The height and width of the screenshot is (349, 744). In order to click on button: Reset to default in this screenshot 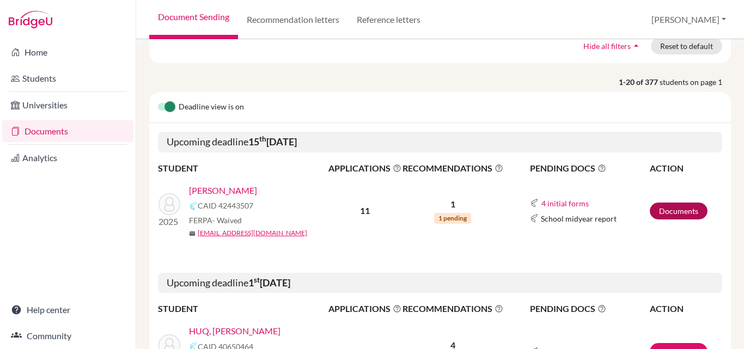, I will do `click(686, 46)`.